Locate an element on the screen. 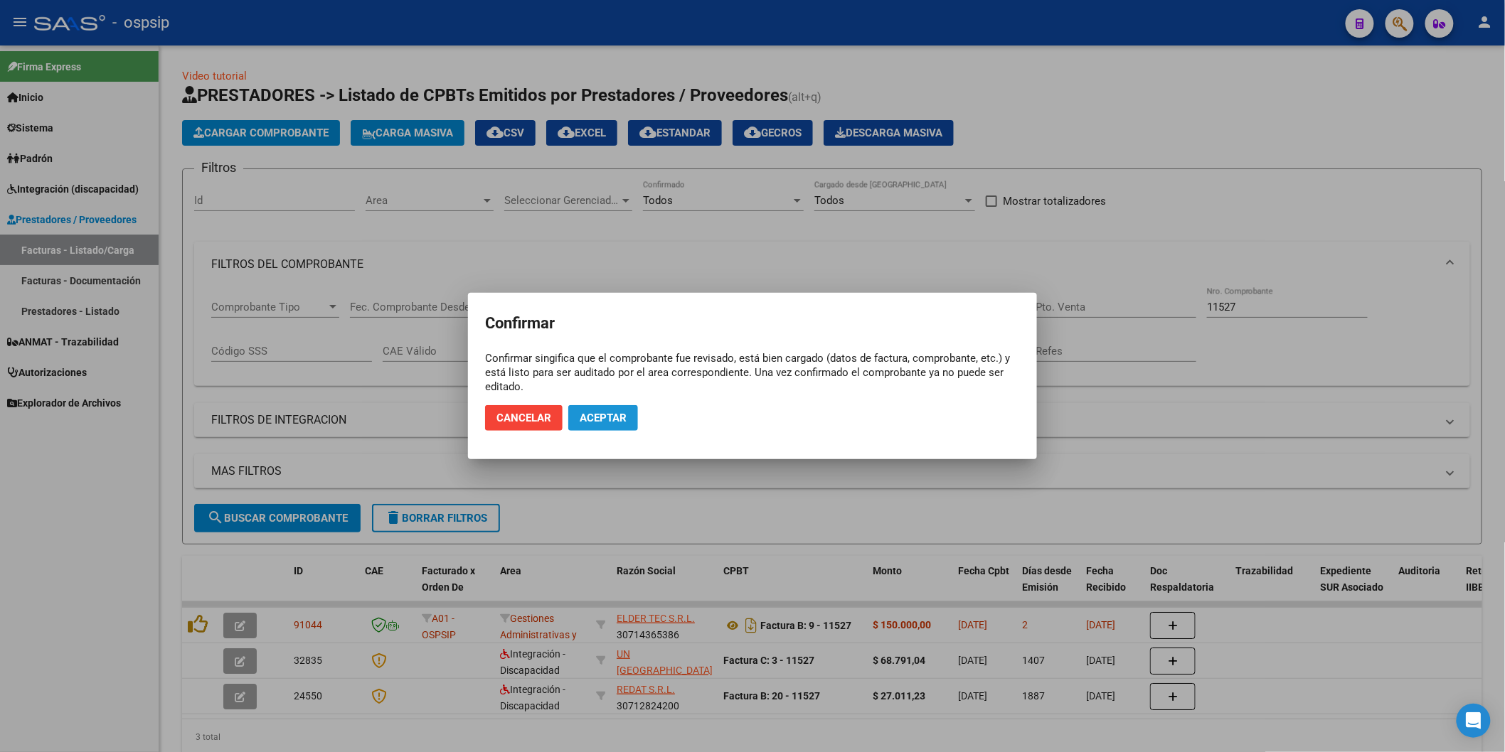 The width and height of the screenshot is (1505, 752). button: Aceptar is located at coordinates (603, 418).